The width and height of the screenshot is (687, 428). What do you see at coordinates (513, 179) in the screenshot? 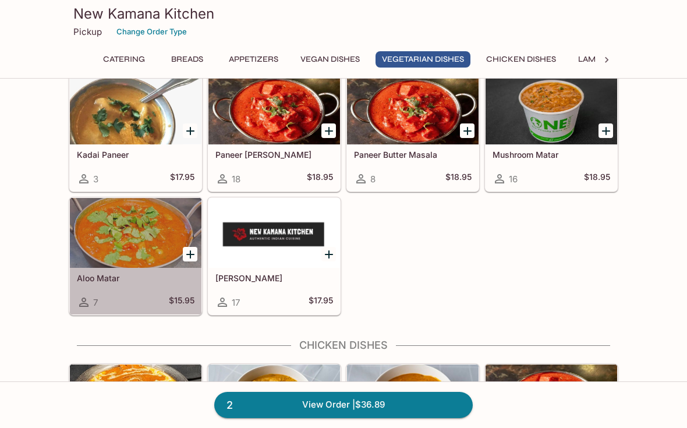
I see `span: 16` at bounding box center [513, 179].